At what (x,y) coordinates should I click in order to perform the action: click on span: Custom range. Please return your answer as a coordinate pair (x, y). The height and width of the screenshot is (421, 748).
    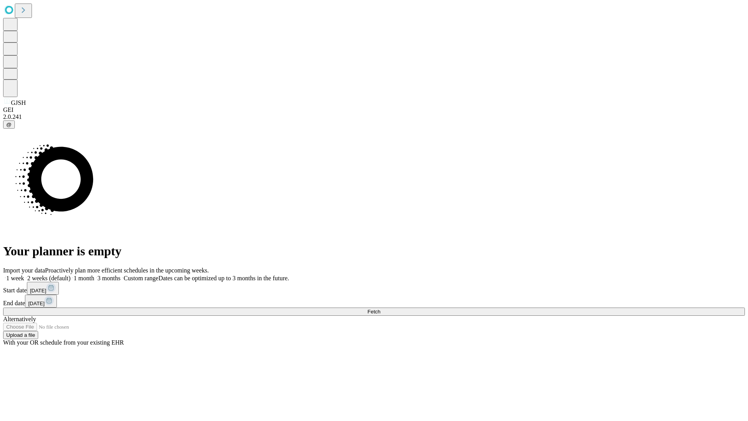
    Looking at the image, I should click on (141, 278).